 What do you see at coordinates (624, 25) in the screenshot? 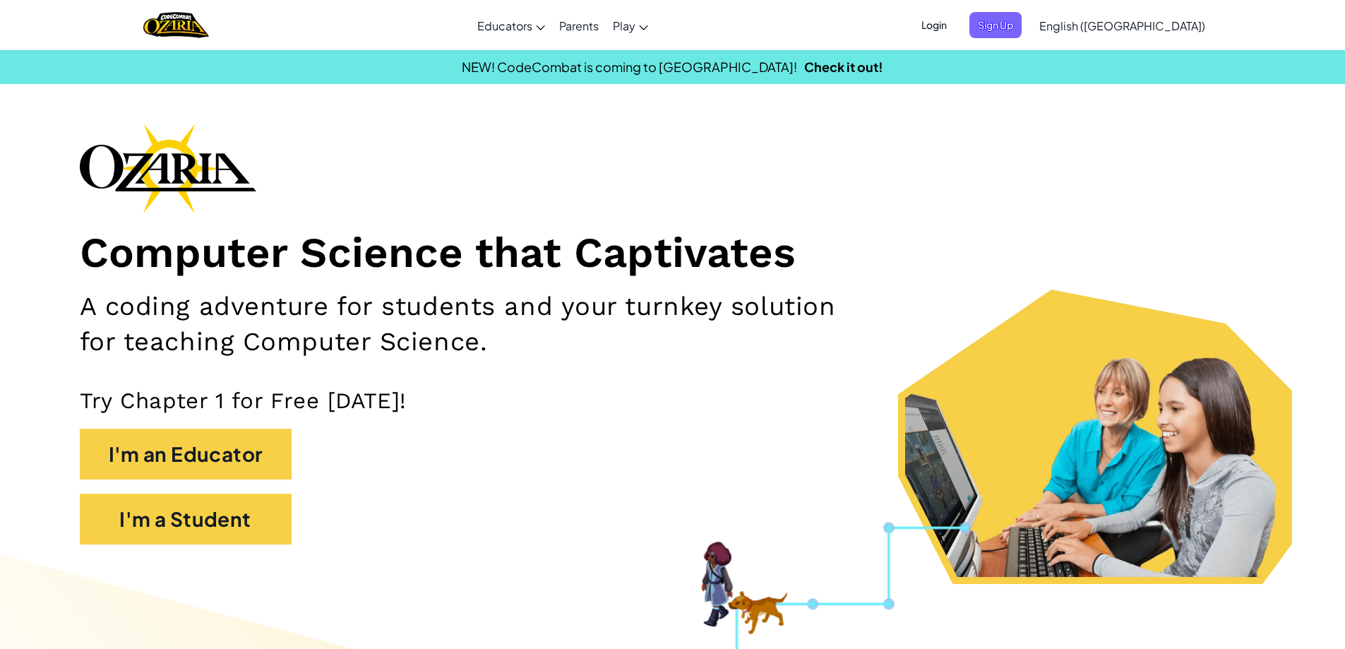
I see `span: Play` at bounding box center [624, 25].